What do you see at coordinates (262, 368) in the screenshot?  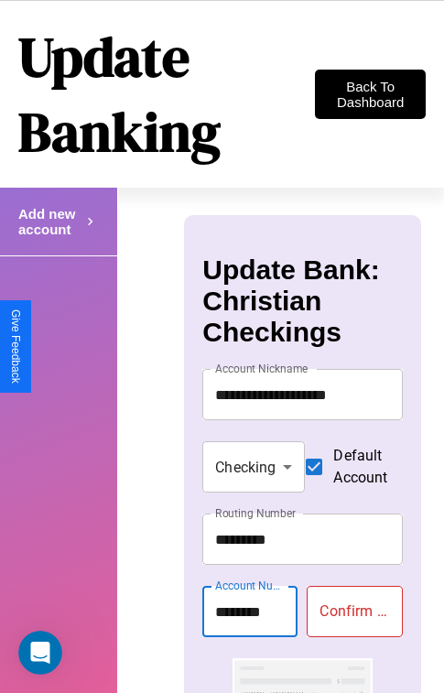 I see `label: Account Nickname` at bounding box center [262, 368].